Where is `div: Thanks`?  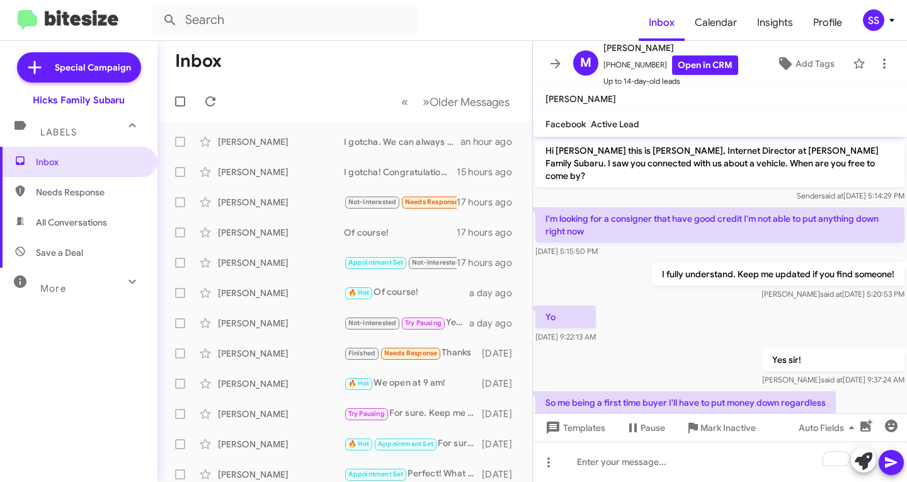 div: Thanks is located at coordinates (413, 353).